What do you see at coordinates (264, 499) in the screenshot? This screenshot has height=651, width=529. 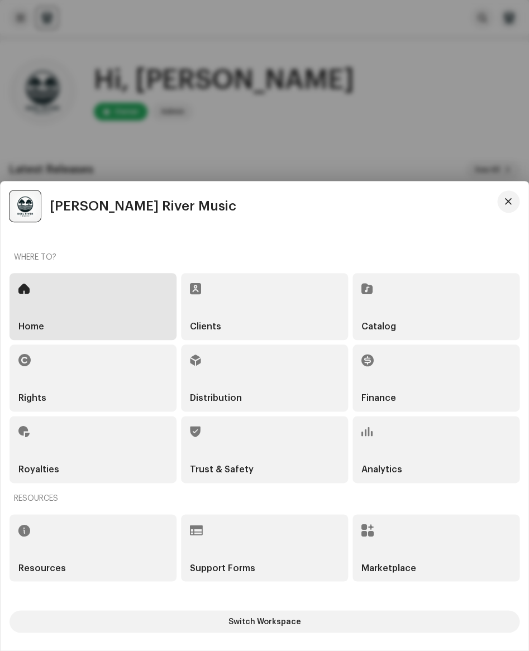 I see `div: Resources` at bounding box center [264, 499].